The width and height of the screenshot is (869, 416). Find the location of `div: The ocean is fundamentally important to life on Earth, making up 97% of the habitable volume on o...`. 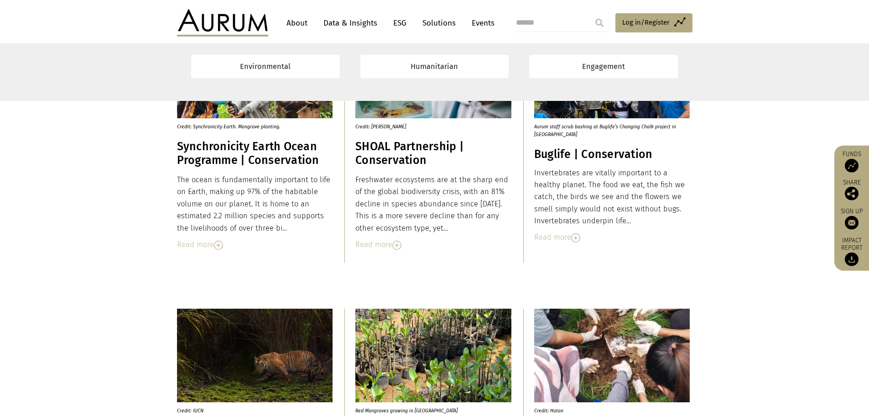

div: The ocean is fundamentally important to life on Earth, making up 97% of the habitable volume on o... is located at coordinates (255, 204).